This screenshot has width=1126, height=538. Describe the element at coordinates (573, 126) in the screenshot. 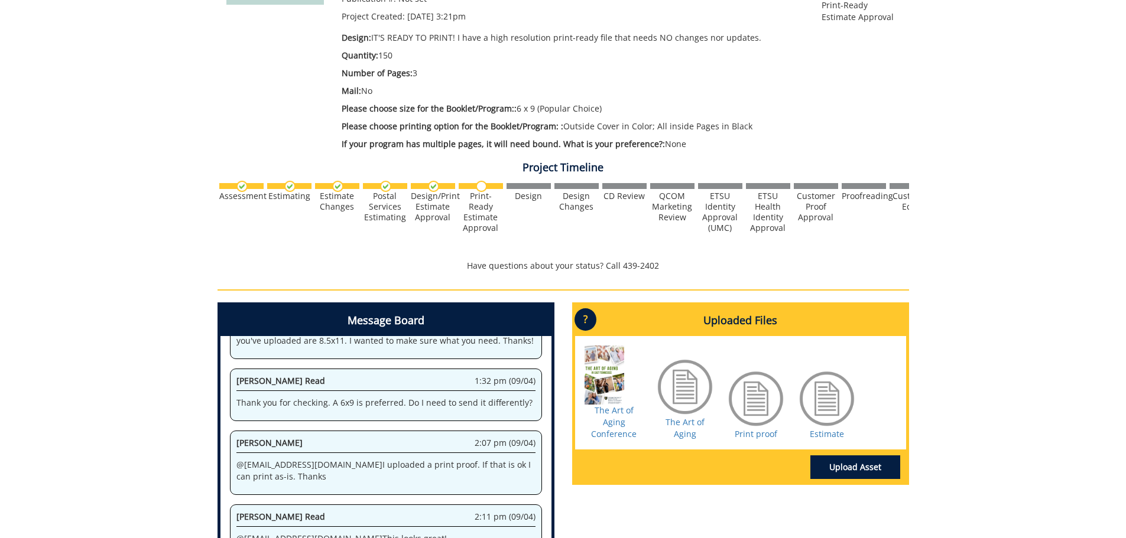

I see `p: Outside Cover in Color; All inside Pages in Black` at that location.